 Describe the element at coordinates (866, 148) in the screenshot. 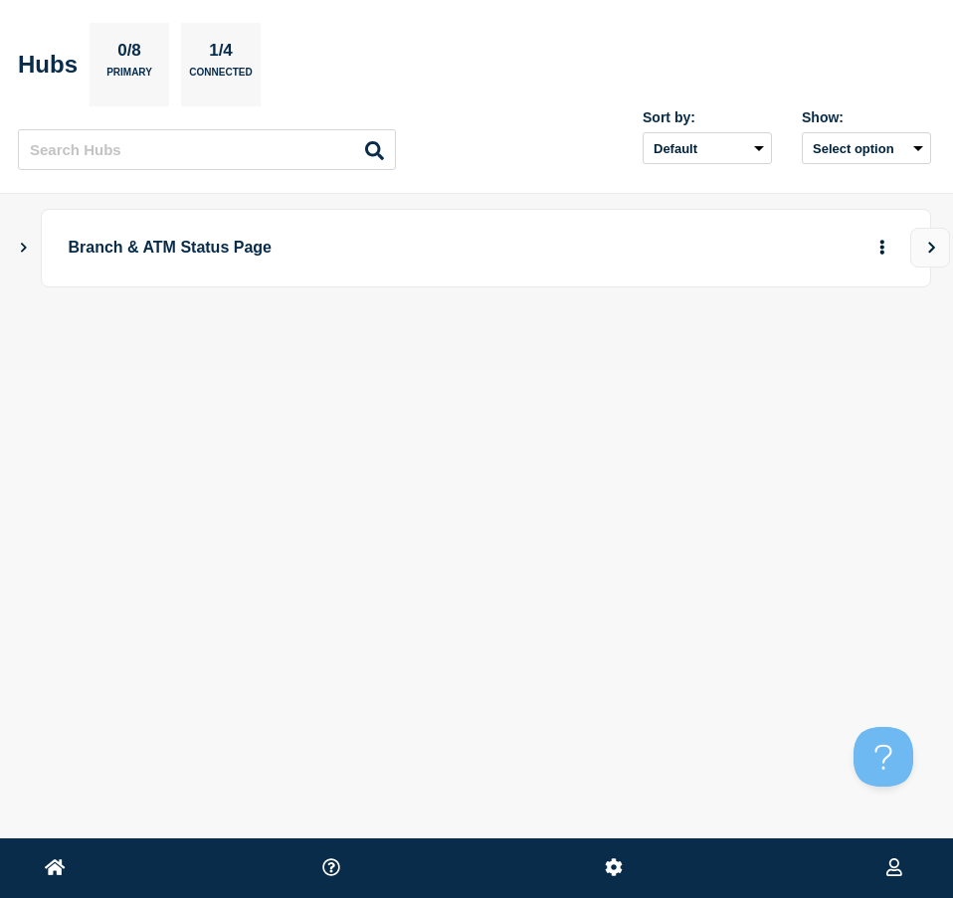

I see `button: Select option` at that location.